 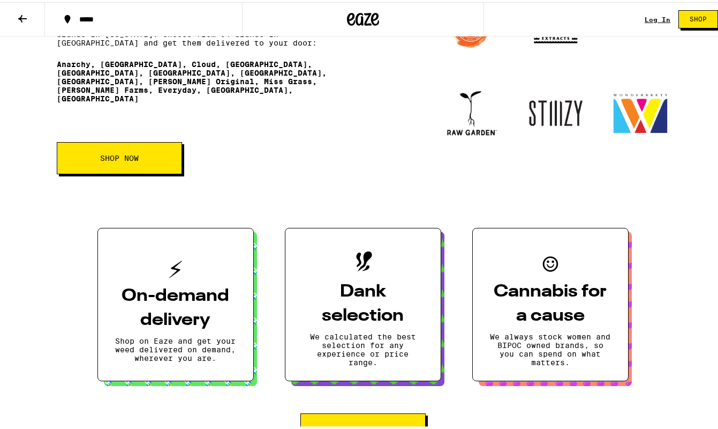 I want to click on button: Cannabis for a causeWe always stock women and BIPOC owned brands, so you can spend on what matters., so click(x=551, y=302).